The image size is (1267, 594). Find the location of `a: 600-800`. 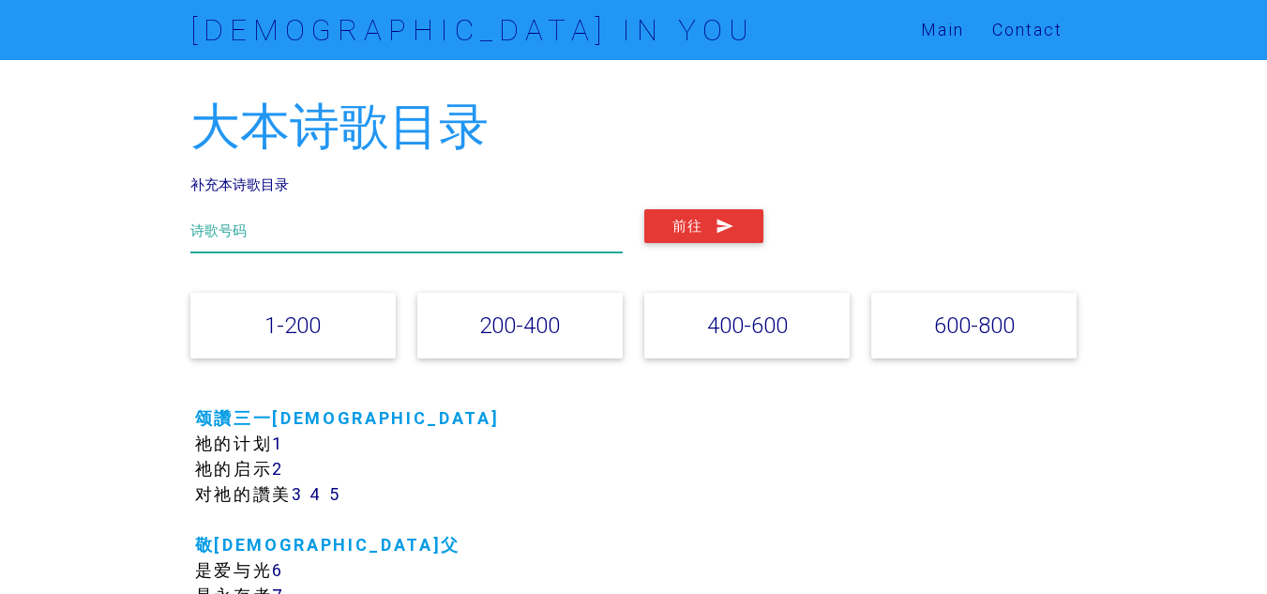

a: 600-800 is located at coordinates (974, 325).